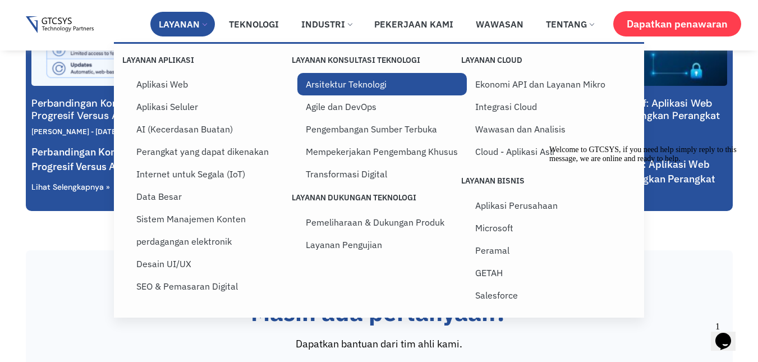  What do you see at coordinates (326, 24) in the screenshot?
I see `a: Industri` at bounding box center [326, 24].